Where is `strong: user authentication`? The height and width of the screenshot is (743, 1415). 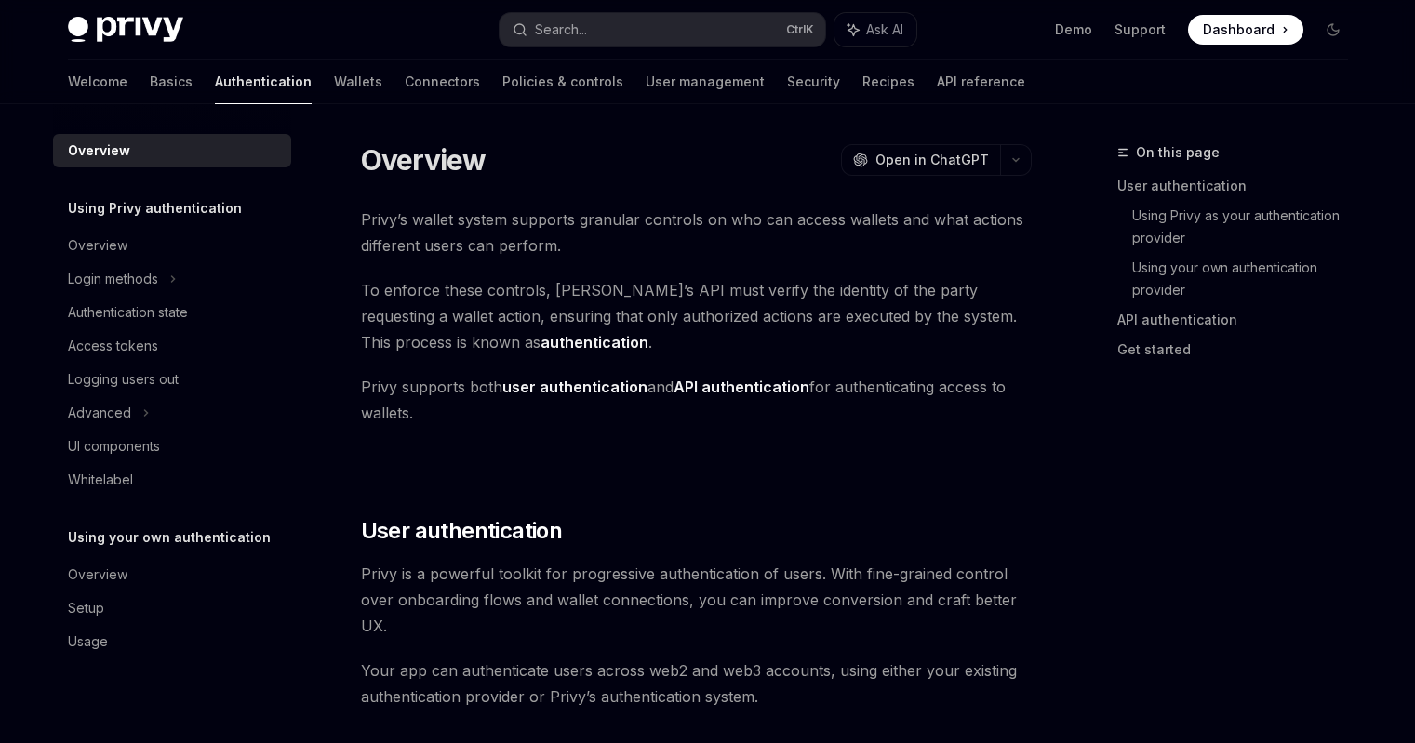
strong: user authentication is located at coordinates (575, 387).